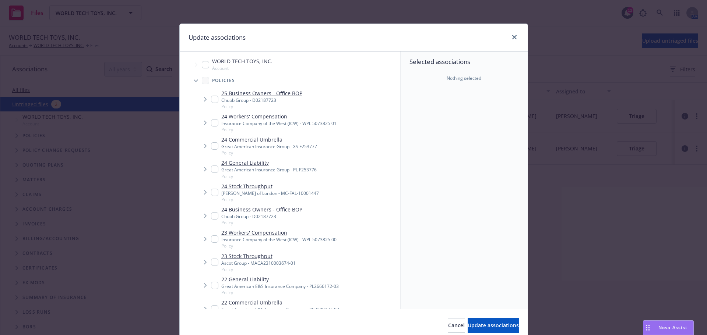  I want to click on span: Cancel, so click(456, 325).